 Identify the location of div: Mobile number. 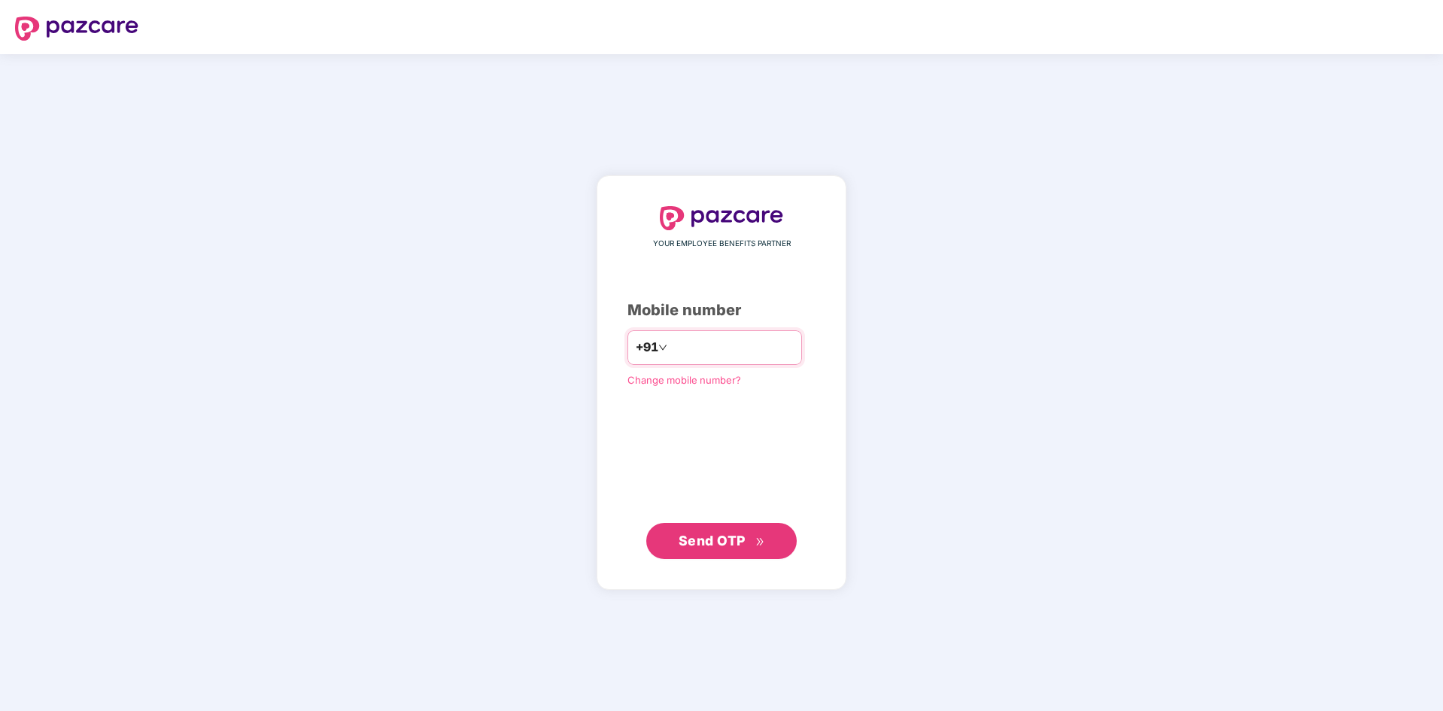
(722, 310).